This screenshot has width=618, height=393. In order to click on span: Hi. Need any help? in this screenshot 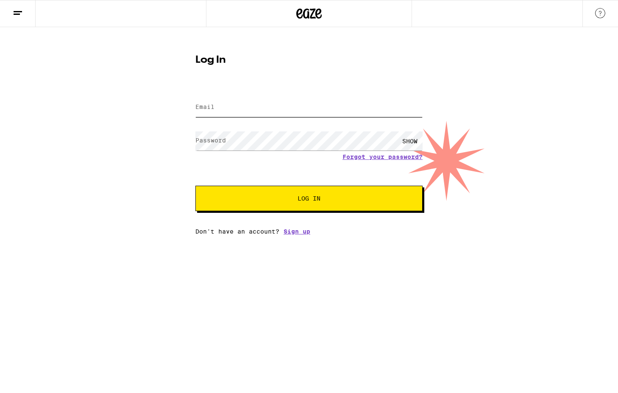, I will do `click(33, 9)`.